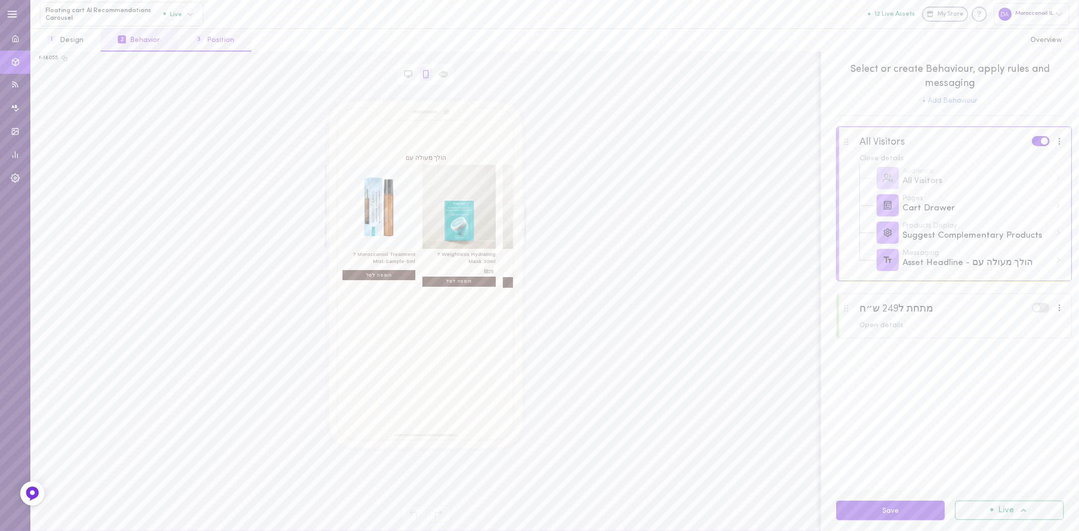 This screenshot has height=531, width=1079. Describe the element at coordinates (49, 58) in the screenshot. I see `div: f-18055` at that location.